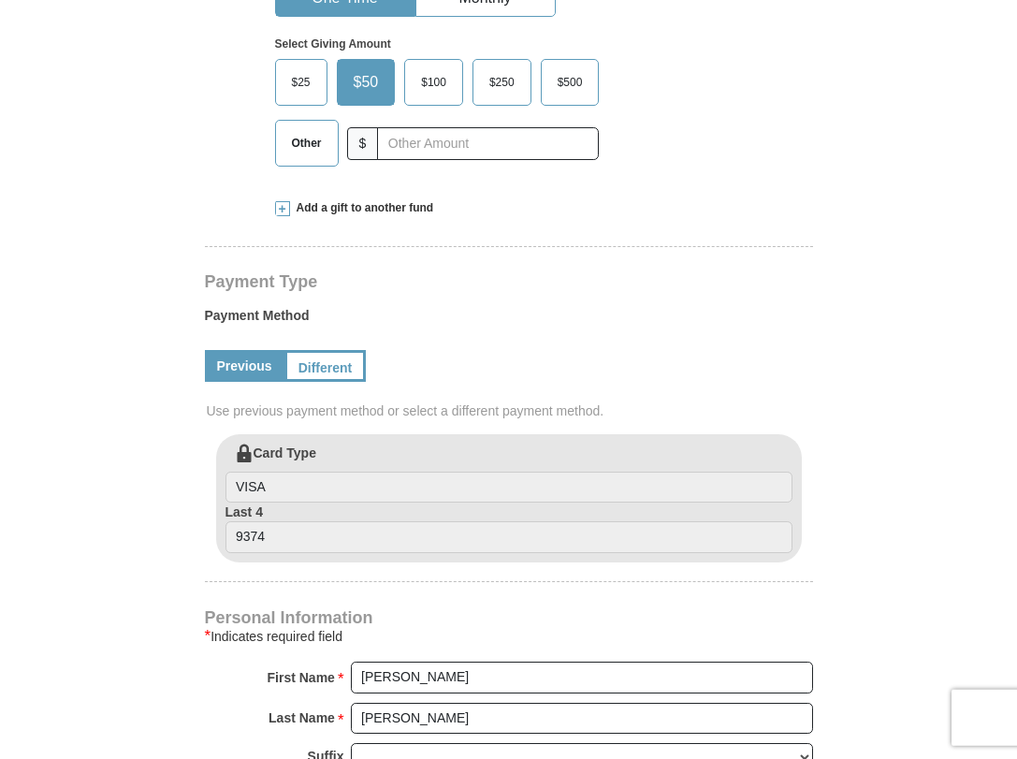 This screenshot has width=1017, height=759. Describe the element at coordinates (301, 82) in the screenshot. I see `span: $25` at that location.